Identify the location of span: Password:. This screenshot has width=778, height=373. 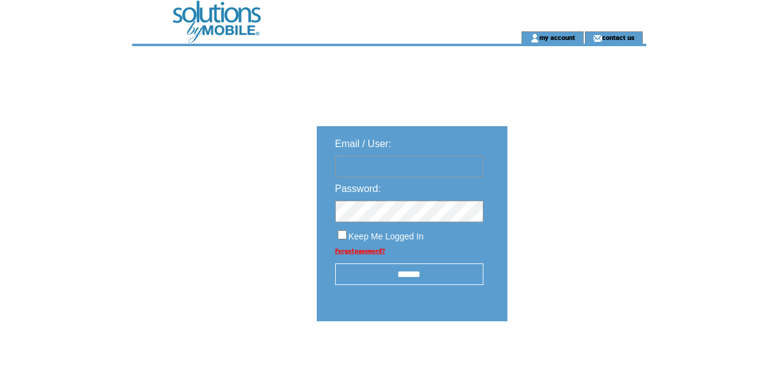
(358, 188).